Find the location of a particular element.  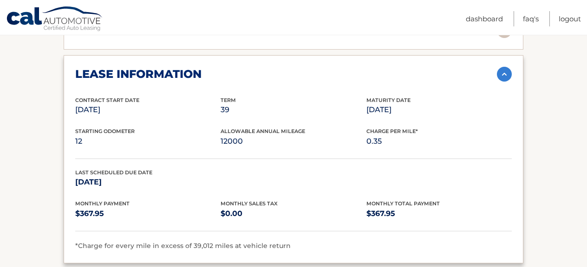

span: Term is located at coordinates (228, 100).